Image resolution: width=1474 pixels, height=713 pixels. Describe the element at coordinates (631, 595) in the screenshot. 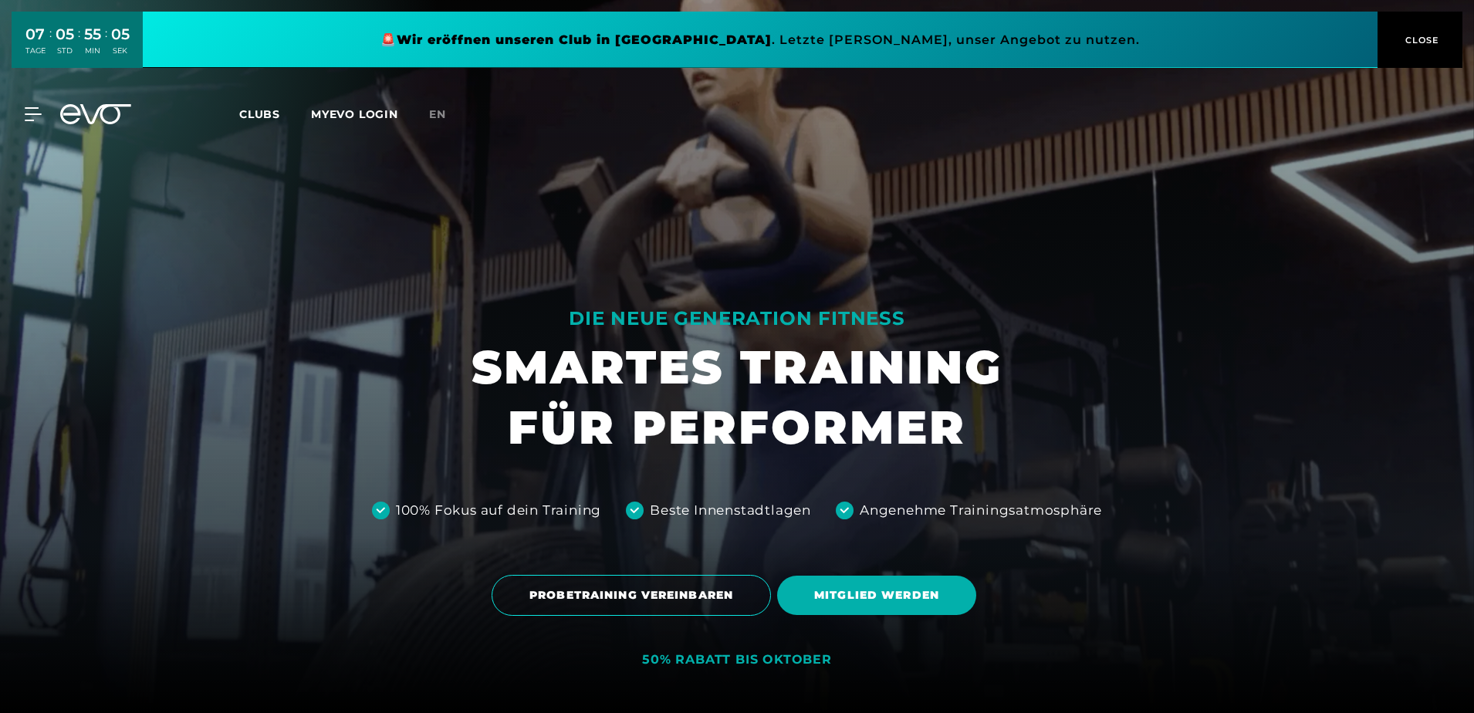

I see `span: PROBETRAINING VEREINBAREN` at that location.